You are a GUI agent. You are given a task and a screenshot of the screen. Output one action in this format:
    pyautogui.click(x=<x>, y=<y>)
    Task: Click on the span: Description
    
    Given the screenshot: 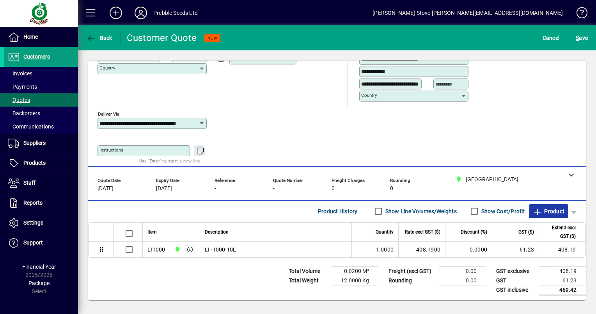 What is the action you would take?
    pyautogui.click(x=217, y=232)
    